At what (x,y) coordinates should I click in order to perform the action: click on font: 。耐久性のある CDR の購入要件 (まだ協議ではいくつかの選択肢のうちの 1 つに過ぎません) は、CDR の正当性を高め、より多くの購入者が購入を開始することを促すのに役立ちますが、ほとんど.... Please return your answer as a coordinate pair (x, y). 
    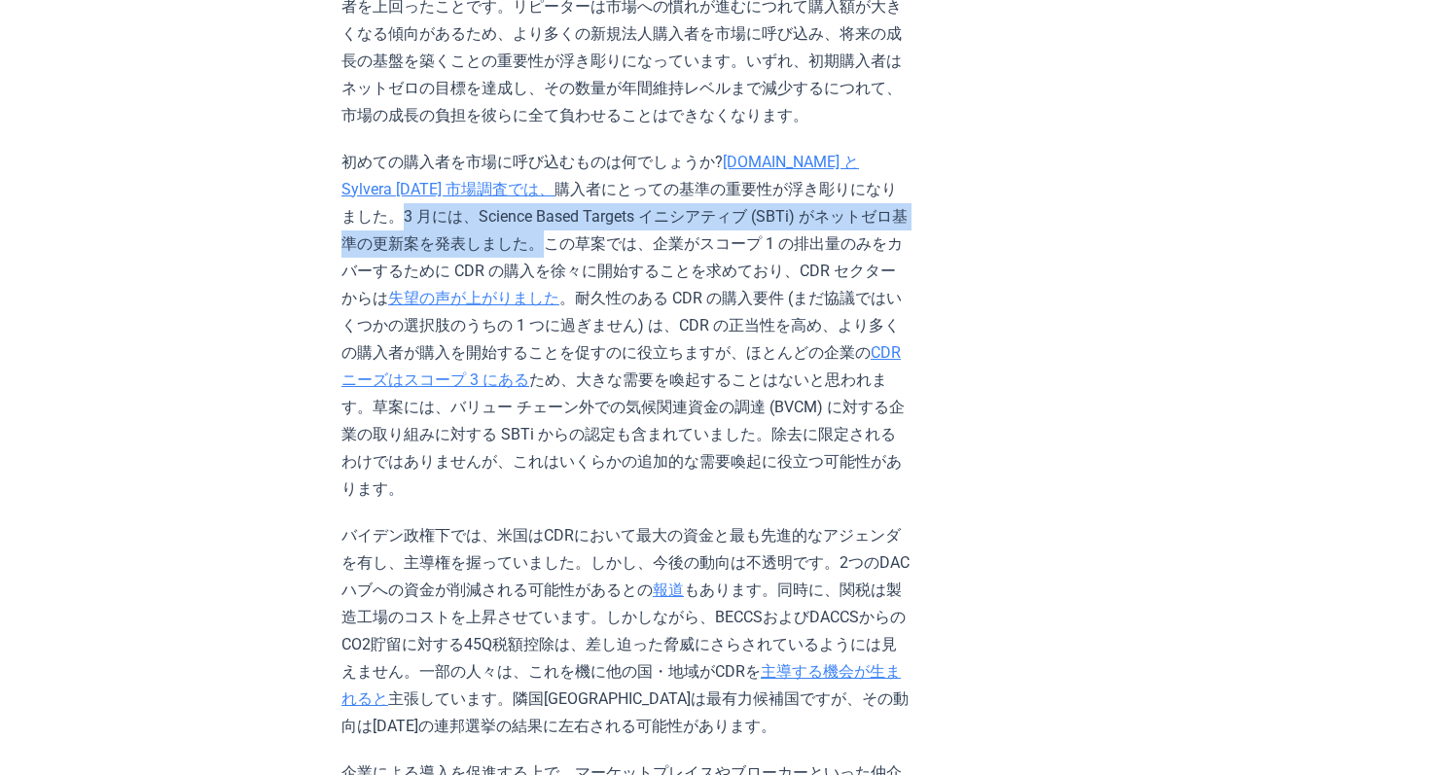
    Looking at the image, I should click on (622, 325).